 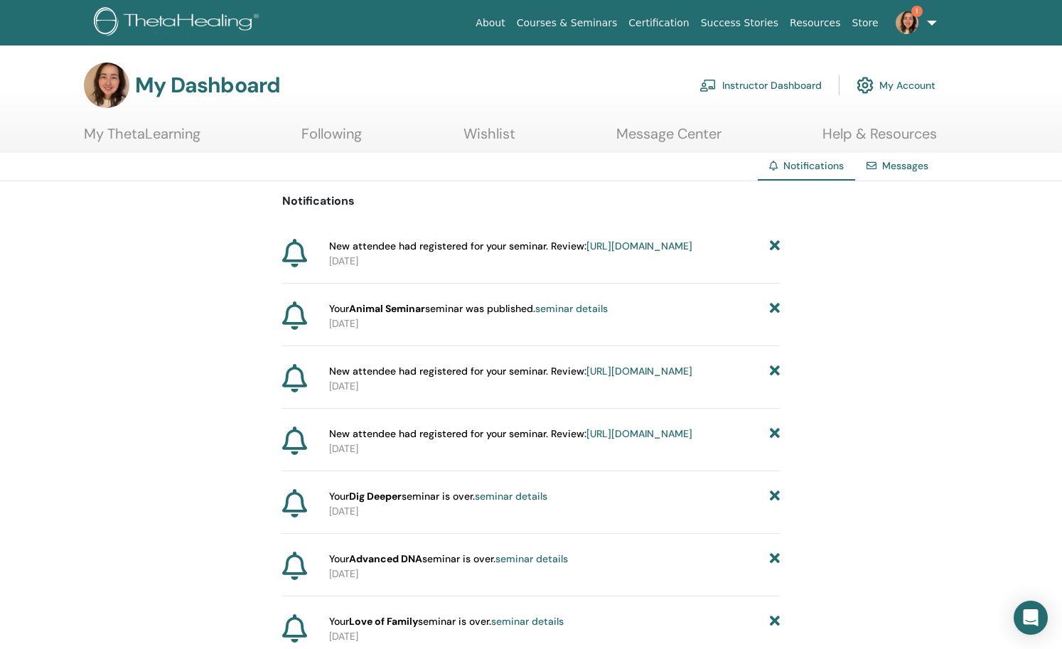 I want to click on strong: Dig Deeper, so click(x=375, y=496).